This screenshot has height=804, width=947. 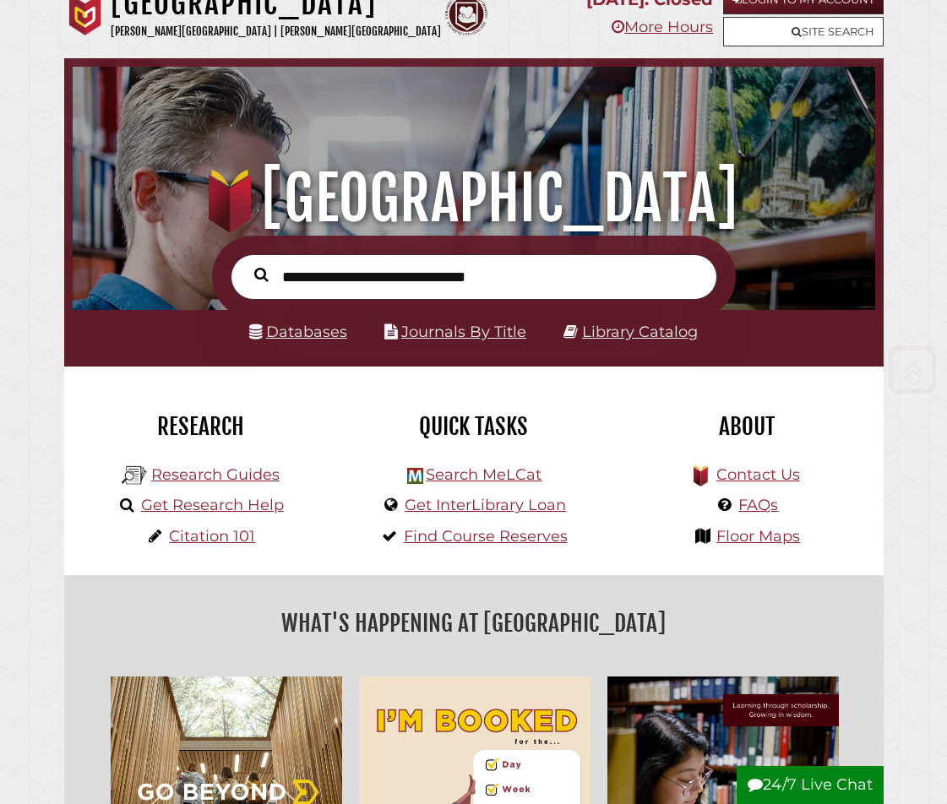 I want to click on a: More Hours, so click(x=662, y=27).